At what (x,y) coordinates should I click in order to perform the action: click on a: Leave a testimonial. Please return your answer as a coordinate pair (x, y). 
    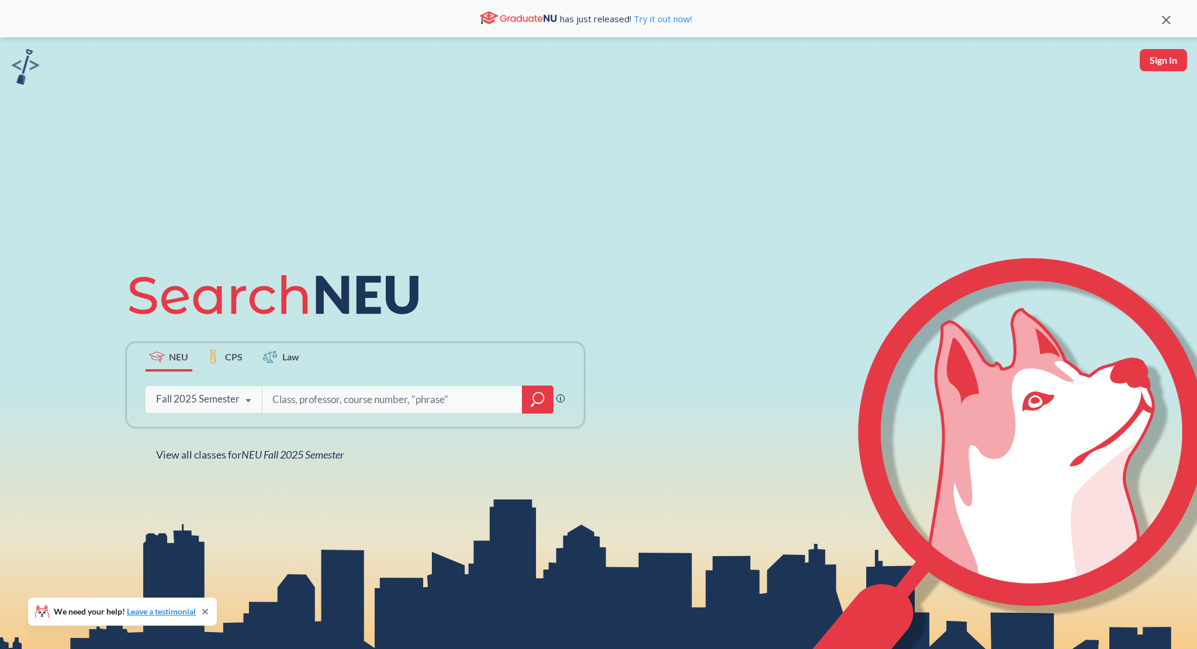
    Looking at the image, I should click on (161, 611).